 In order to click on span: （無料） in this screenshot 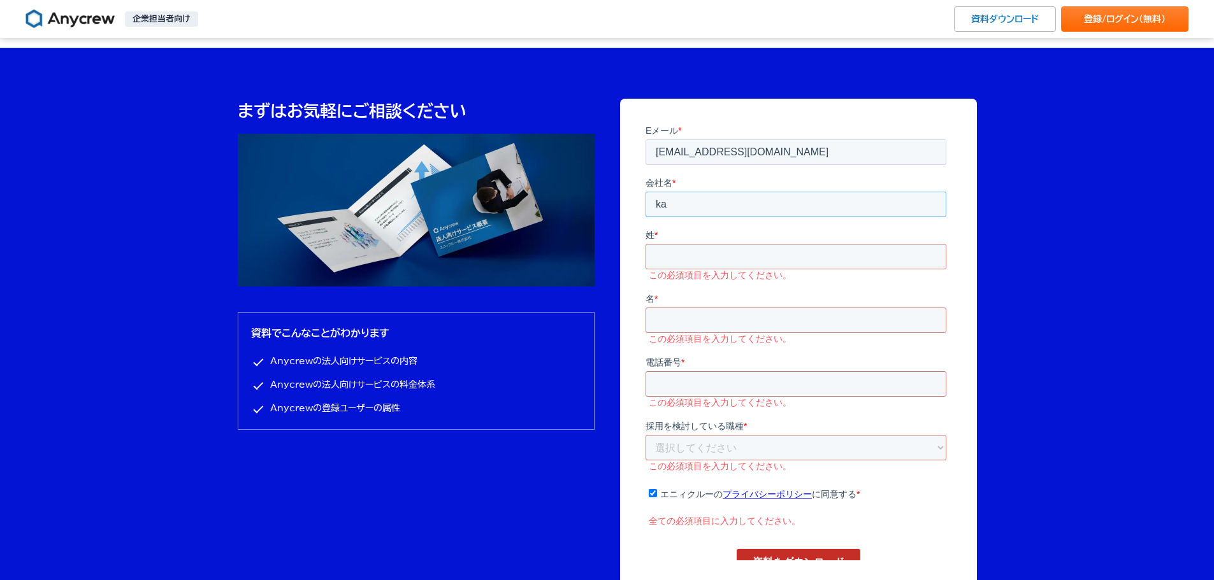, I will do `click(1152, 19)`.